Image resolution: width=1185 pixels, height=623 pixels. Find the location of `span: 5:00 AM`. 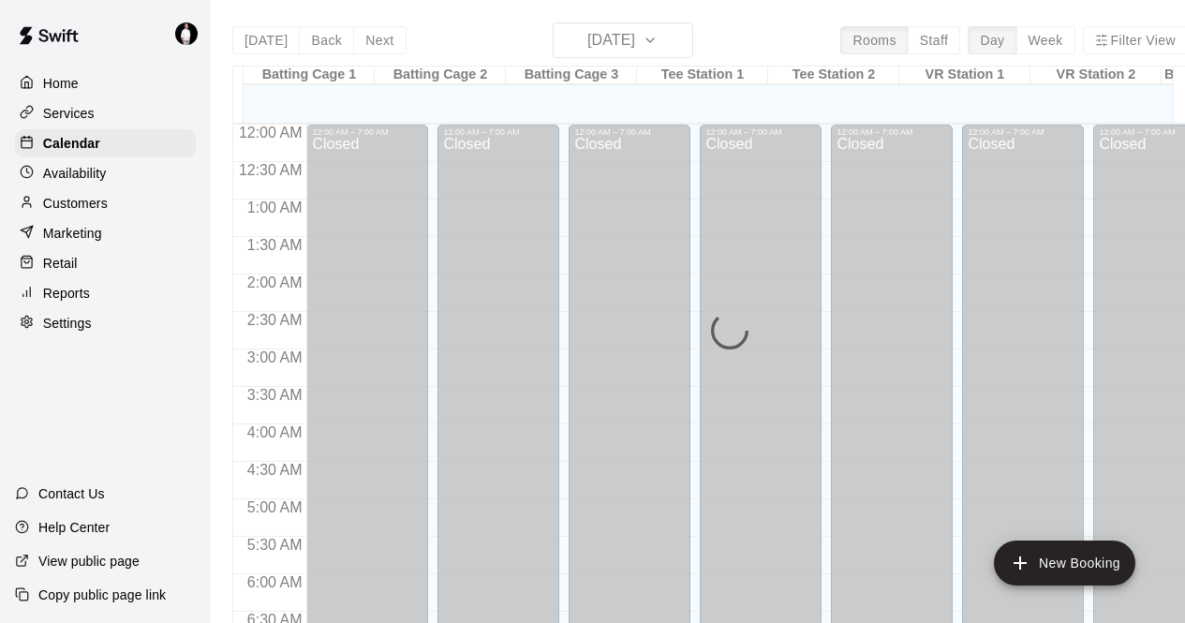

span: 5:00 AM is located at coordinates (274, 507).